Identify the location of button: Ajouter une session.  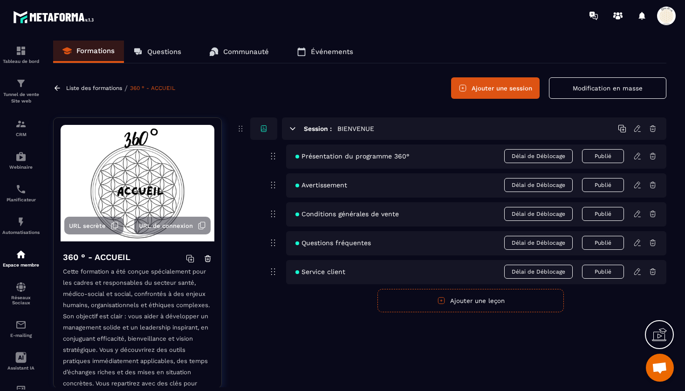
(496, 88).